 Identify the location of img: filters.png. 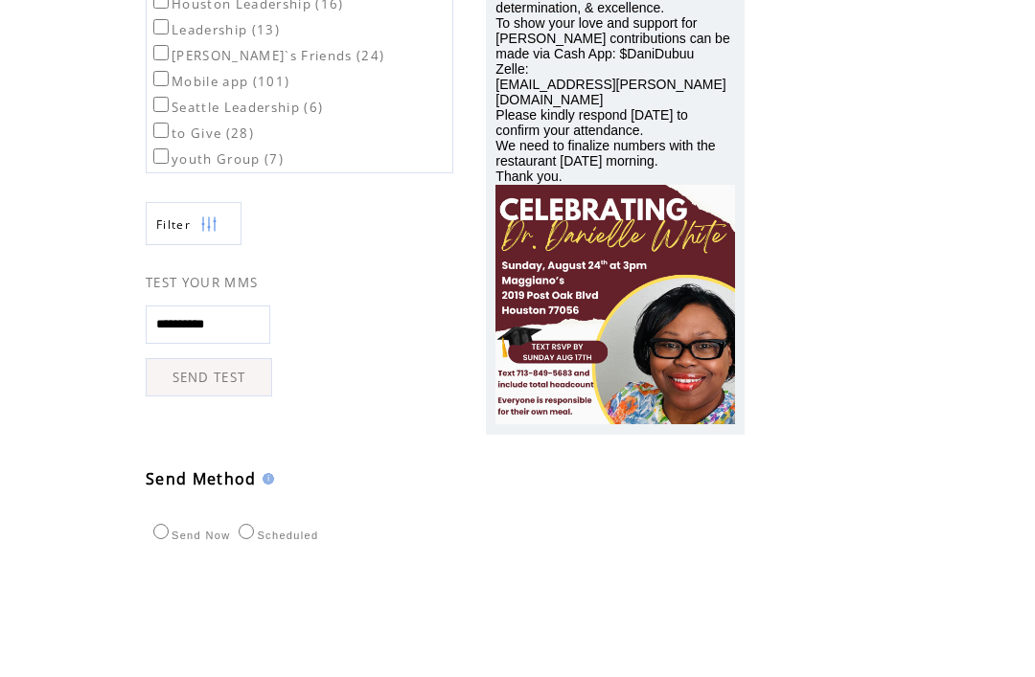
(209, 224).